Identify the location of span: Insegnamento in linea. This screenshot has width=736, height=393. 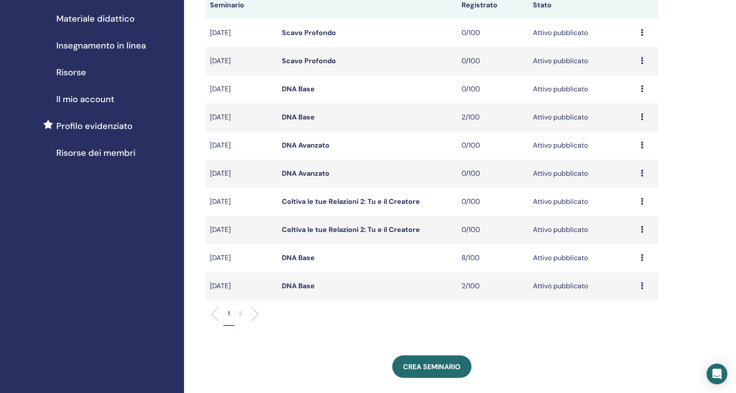
(101, 45).